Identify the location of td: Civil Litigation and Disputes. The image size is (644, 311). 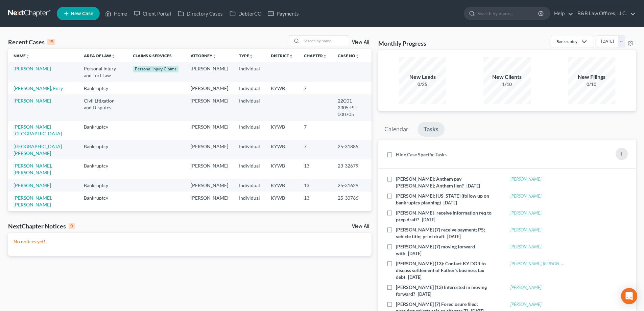
(103, 107).